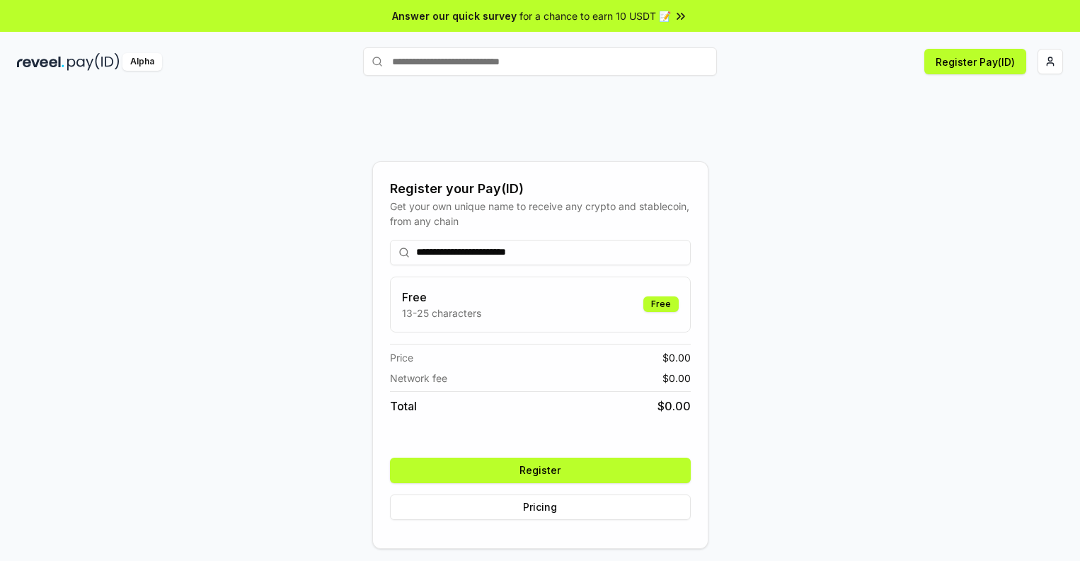 Image resolution: width=1080 pixels, height=561 pixels. I want to click on span: Total, so click(403, 406).